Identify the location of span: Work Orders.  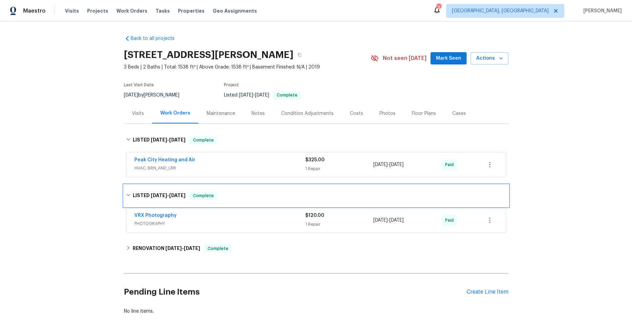
(132, 11).